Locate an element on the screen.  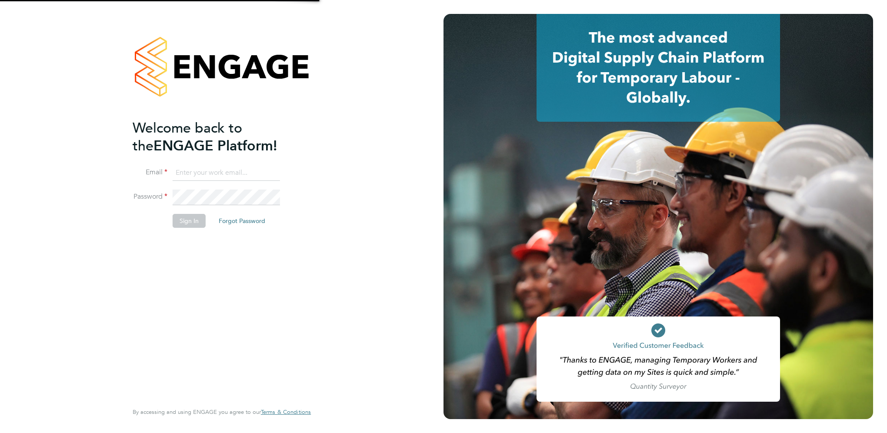
label: Email is located at coordinates (150, 172).